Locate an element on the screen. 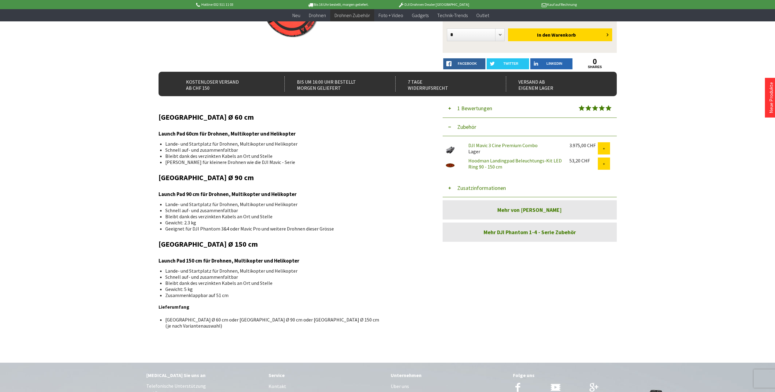  button: In den Warenkorb is located at coordinates (560, 35).